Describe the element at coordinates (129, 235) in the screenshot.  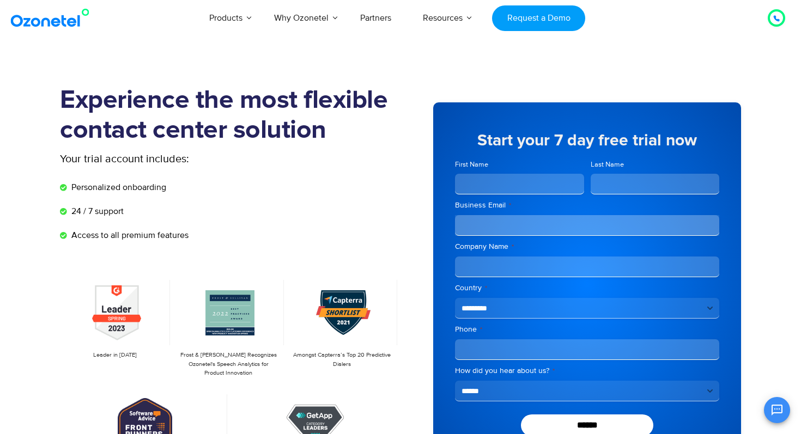
I see `span: Access to all premium features` at that location.